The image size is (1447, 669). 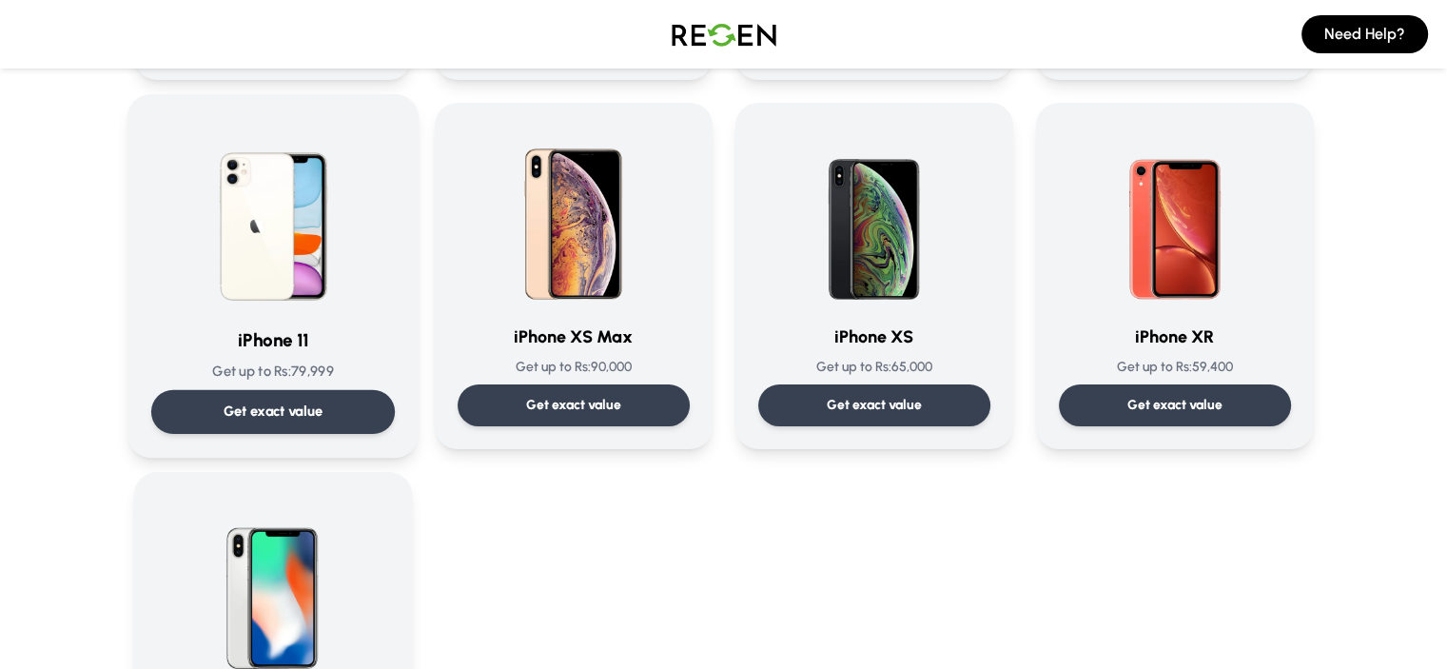 What do you see at coordinates (1365, 34) in the screenshot?
I see `button: Need Help?` at bounding box center [1365, 34].